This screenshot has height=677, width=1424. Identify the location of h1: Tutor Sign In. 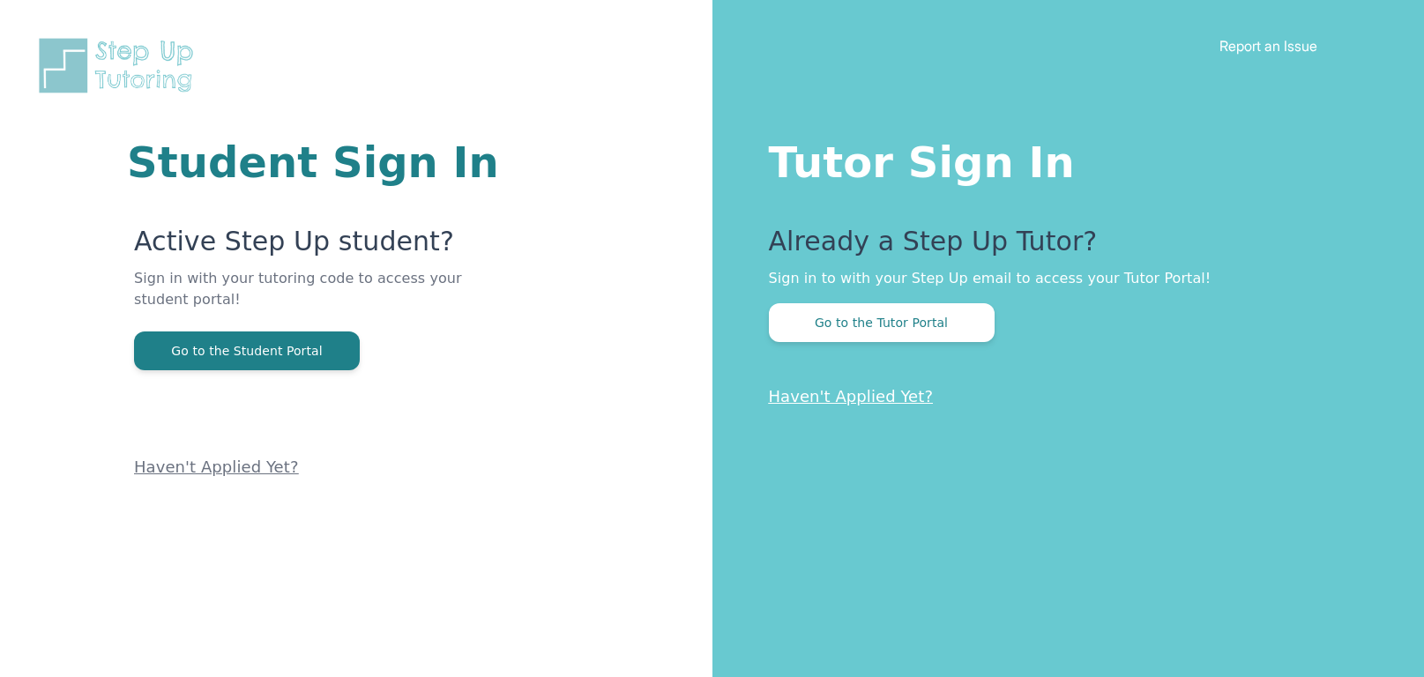
(1061, 159).